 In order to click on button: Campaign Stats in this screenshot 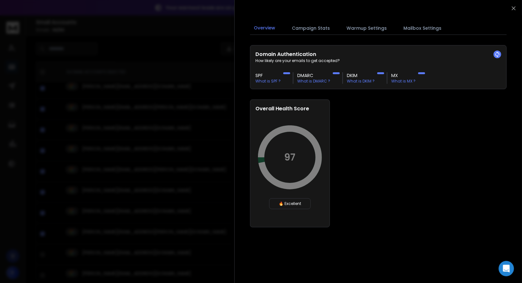, I will do `click(311, 28)`.